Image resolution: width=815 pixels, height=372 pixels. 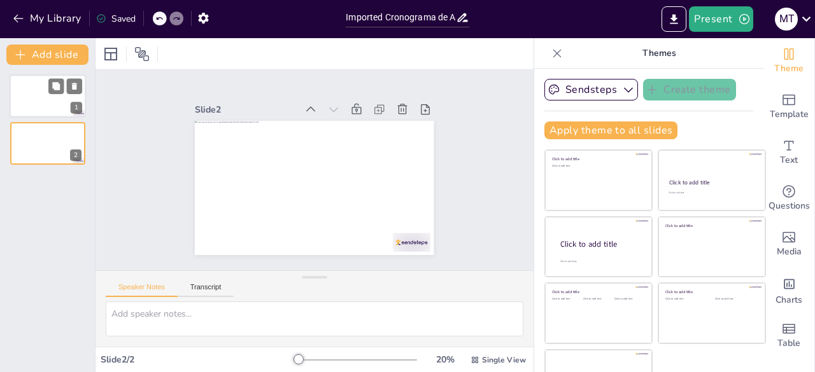 What do you see at coordinates (789, 160) in the screenshot?
I see `span: Text` at bounding box center [789, 160].